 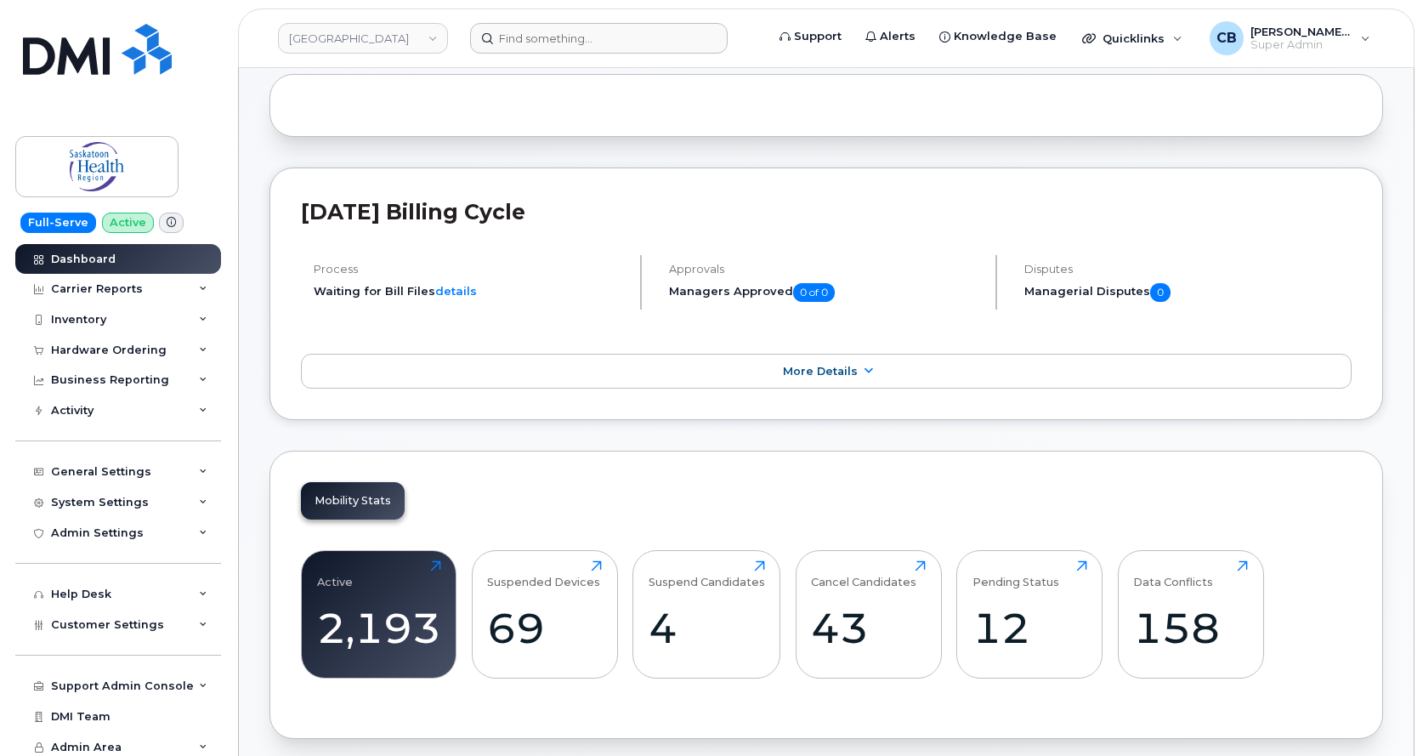 I want to click on h4: Approvals, so click(x=824, y=269).